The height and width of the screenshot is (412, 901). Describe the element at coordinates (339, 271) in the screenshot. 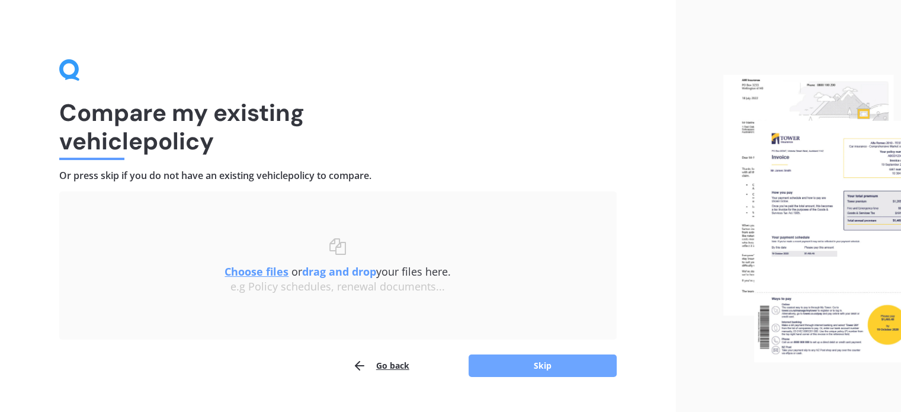

I see `b: drag and drop` at that location.